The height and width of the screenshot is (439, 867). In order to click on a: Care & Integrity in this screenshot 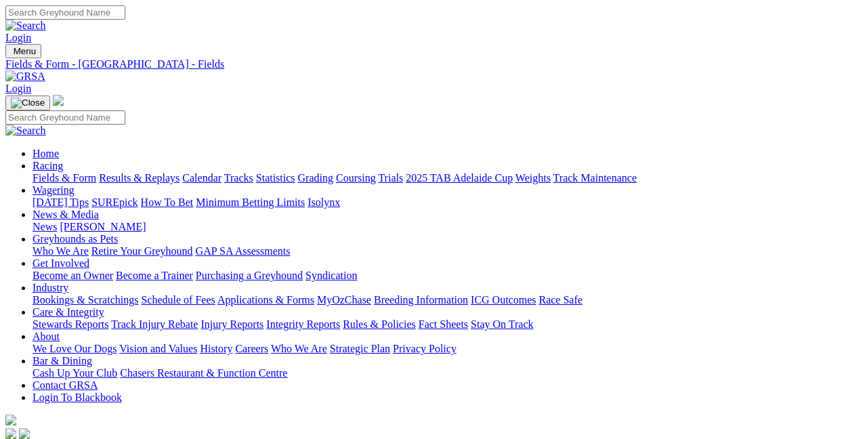, I will do `click(68, 312)`.